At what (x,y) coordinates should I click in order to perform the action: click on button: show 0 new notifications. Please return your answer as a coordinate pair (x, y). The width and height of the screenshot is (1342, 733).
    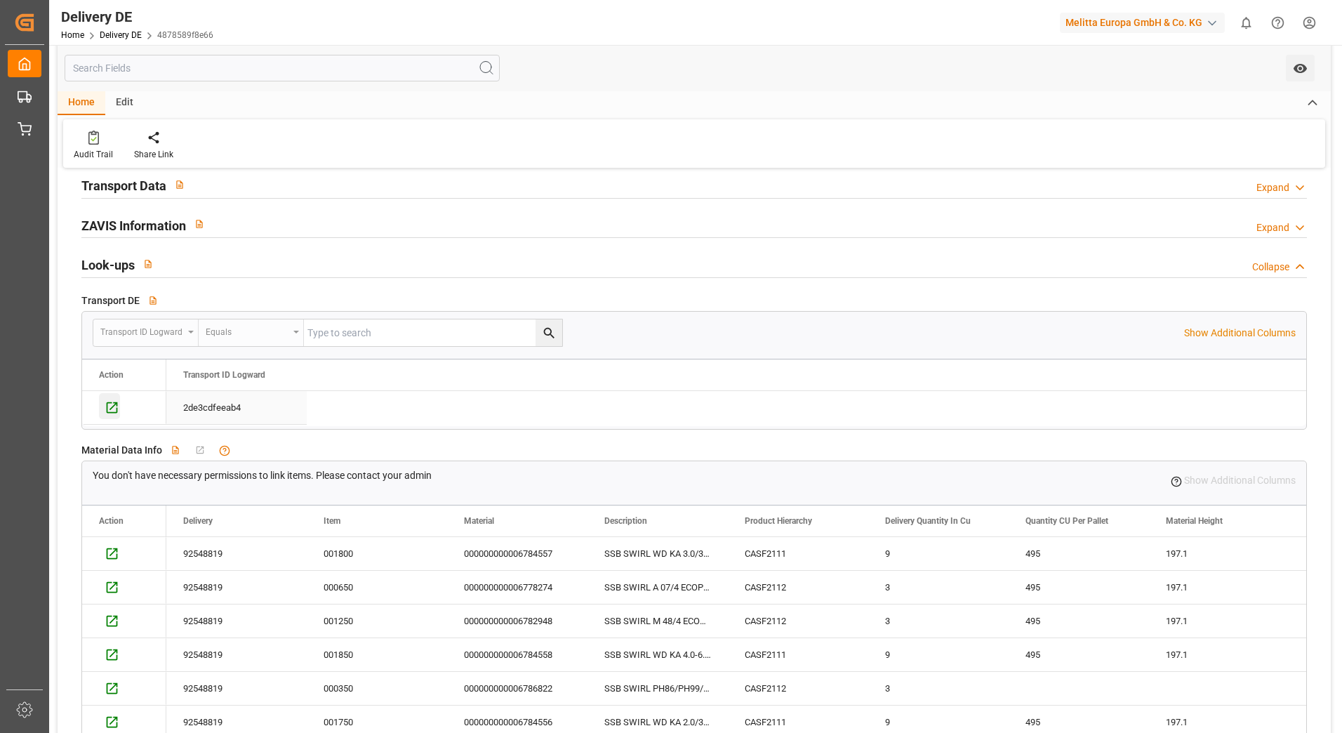
    Looking at the image, I should click on (1246, 22).